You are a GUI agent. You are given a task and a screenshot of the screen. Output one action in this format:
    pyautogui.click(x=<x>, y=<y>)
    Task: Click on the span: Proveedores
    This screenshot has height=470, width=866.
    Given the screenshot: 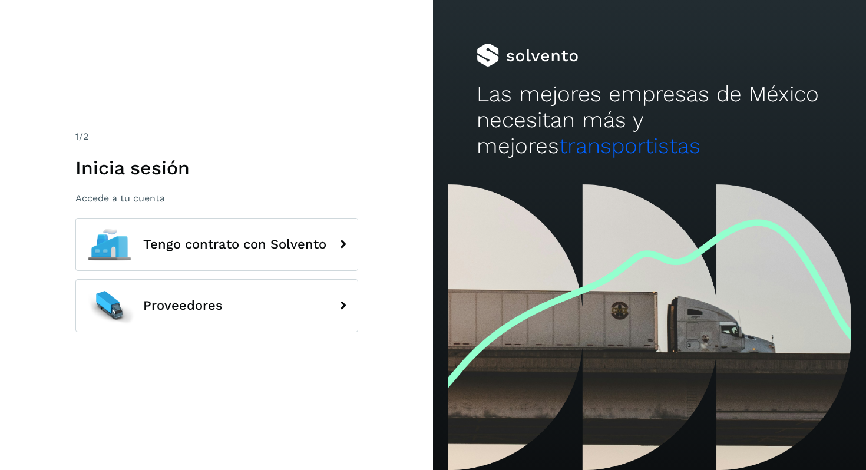 What is the action you would take?
    pyautogui.click(x=183, y=306)
    